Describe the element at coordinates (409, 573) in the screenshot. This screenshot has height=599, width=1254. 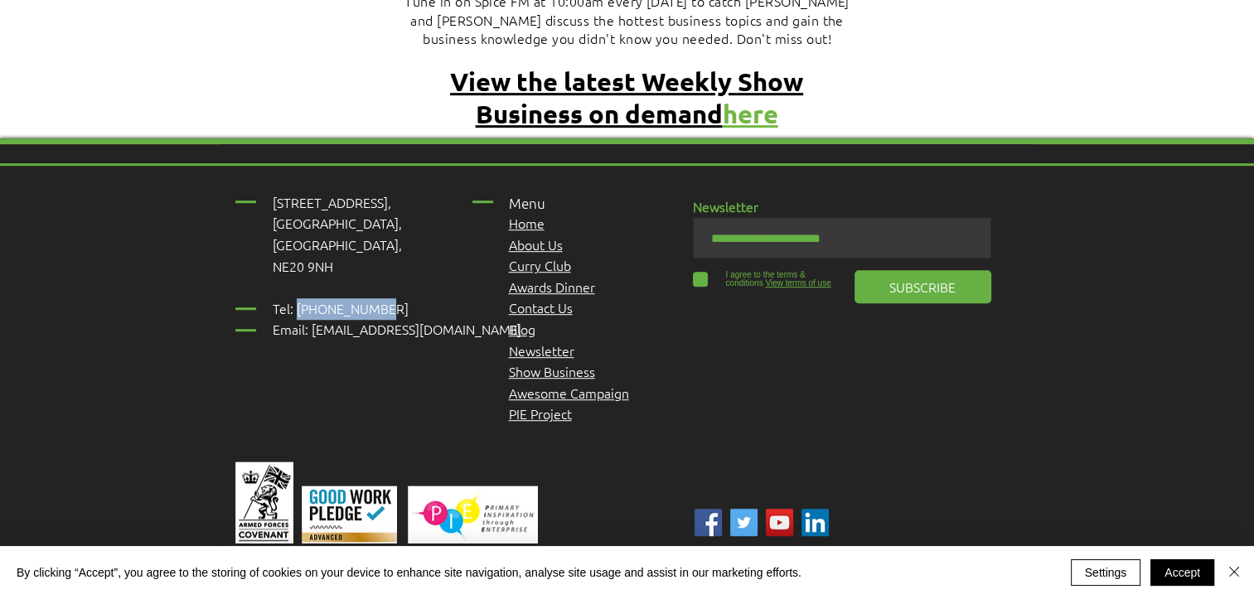
I see `span: By clicking “Accept”, you agree to the storing of cookies on your device to enhance site navigati...` at that location.